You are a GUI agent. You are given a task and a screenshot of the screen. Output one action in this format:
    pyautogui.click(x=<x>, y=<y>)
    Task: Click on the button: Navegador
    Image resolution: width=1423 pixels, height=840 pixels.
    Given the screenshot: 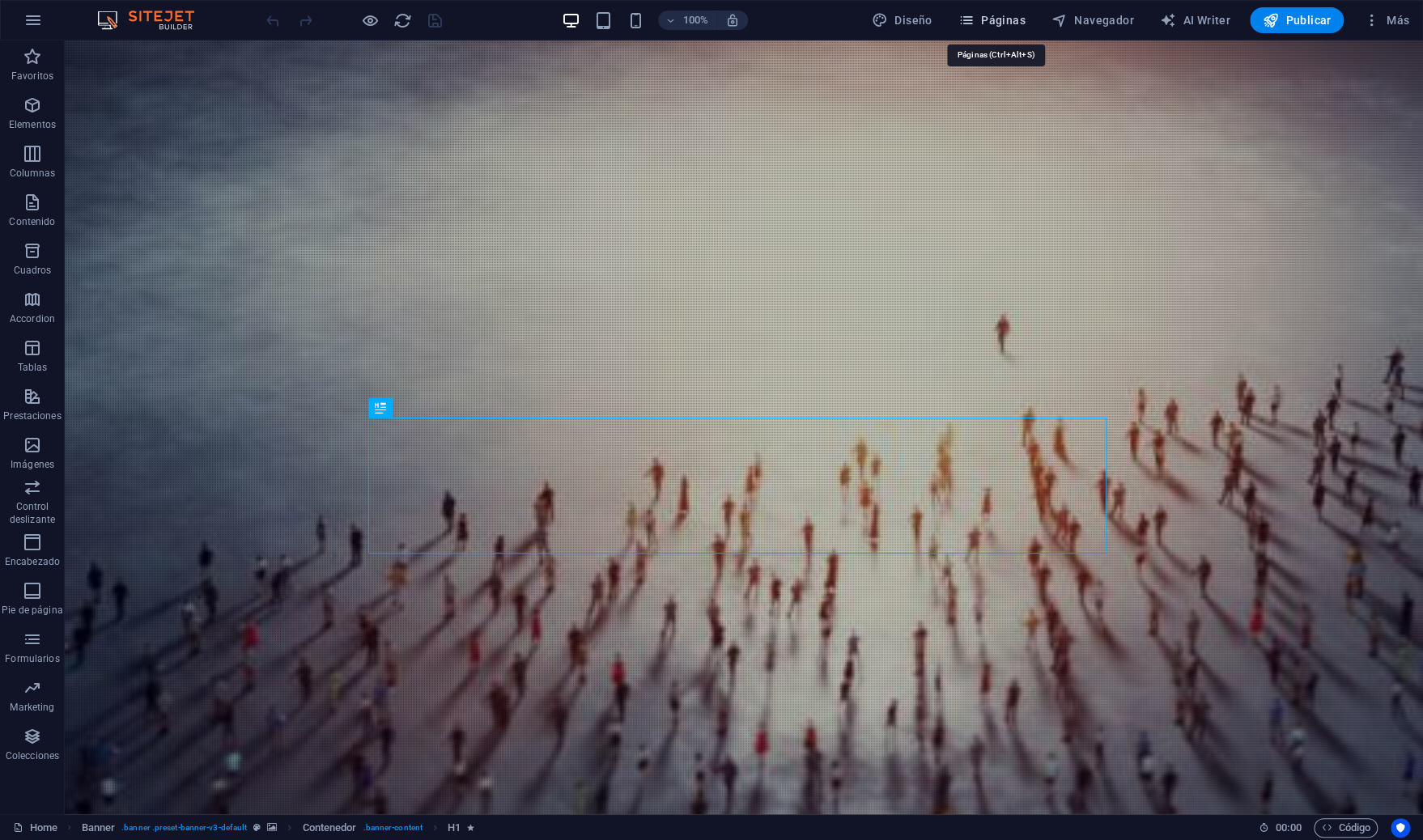 What is the action you would take?
    pyautogui.click(x=1092, y=20)
    